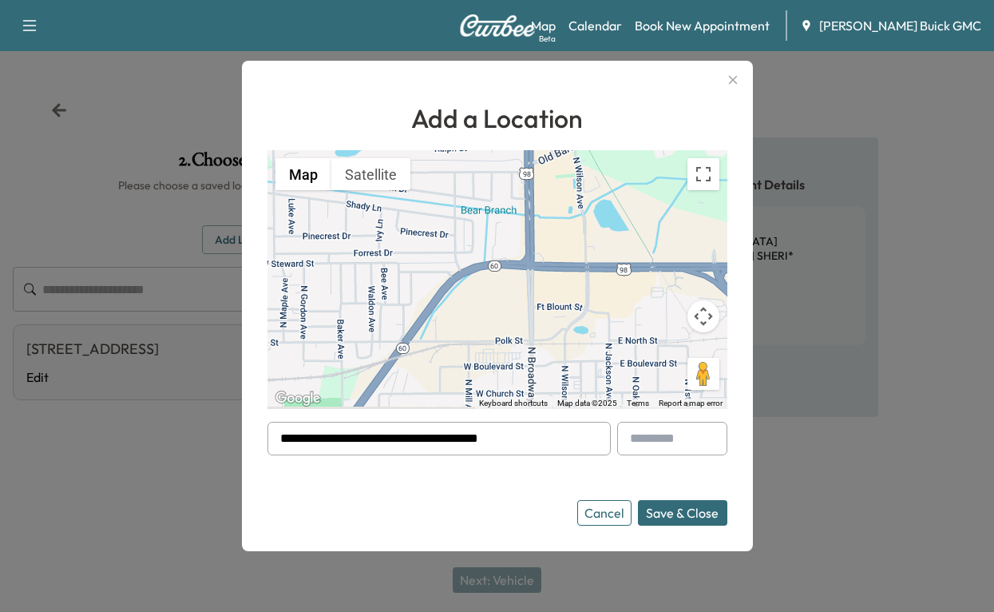 The height and width of the screenshot is (612, 994). What do you see at coordinates (638, 403) in the screenshot?
I see `a: Terms` at bounding box center [638, 403].